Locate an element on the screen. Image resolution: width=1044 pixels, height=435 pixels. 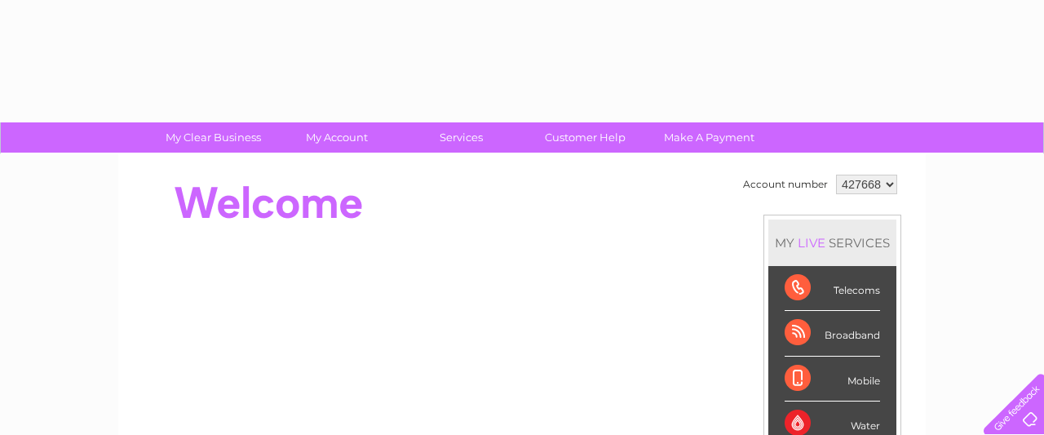
a: Customer Help is located at coordinates (585, 137).